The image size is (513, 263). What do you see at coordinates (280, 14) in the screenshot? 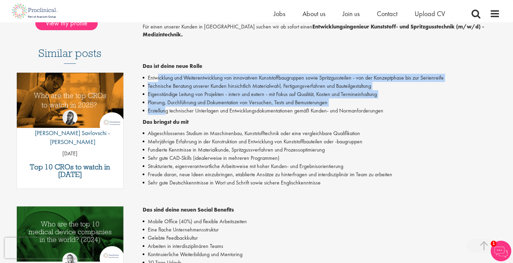
I see `span: Jobs` at bounding box center [280, 14].